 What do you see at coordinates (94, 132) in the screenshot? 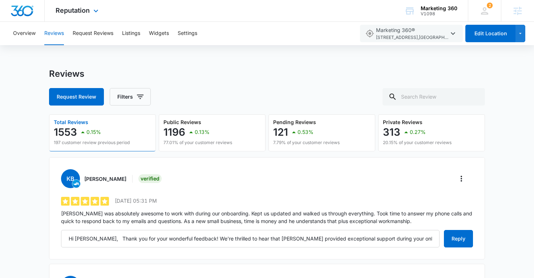
I see `p: 0.15%` at bounding box center [94, 132].